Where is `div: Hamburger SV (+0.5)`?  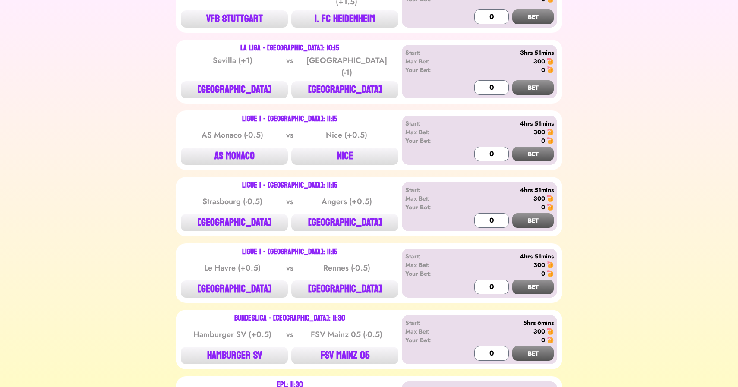 div: Hamburger SV (+0.5) is located at coordinates (233, 334).